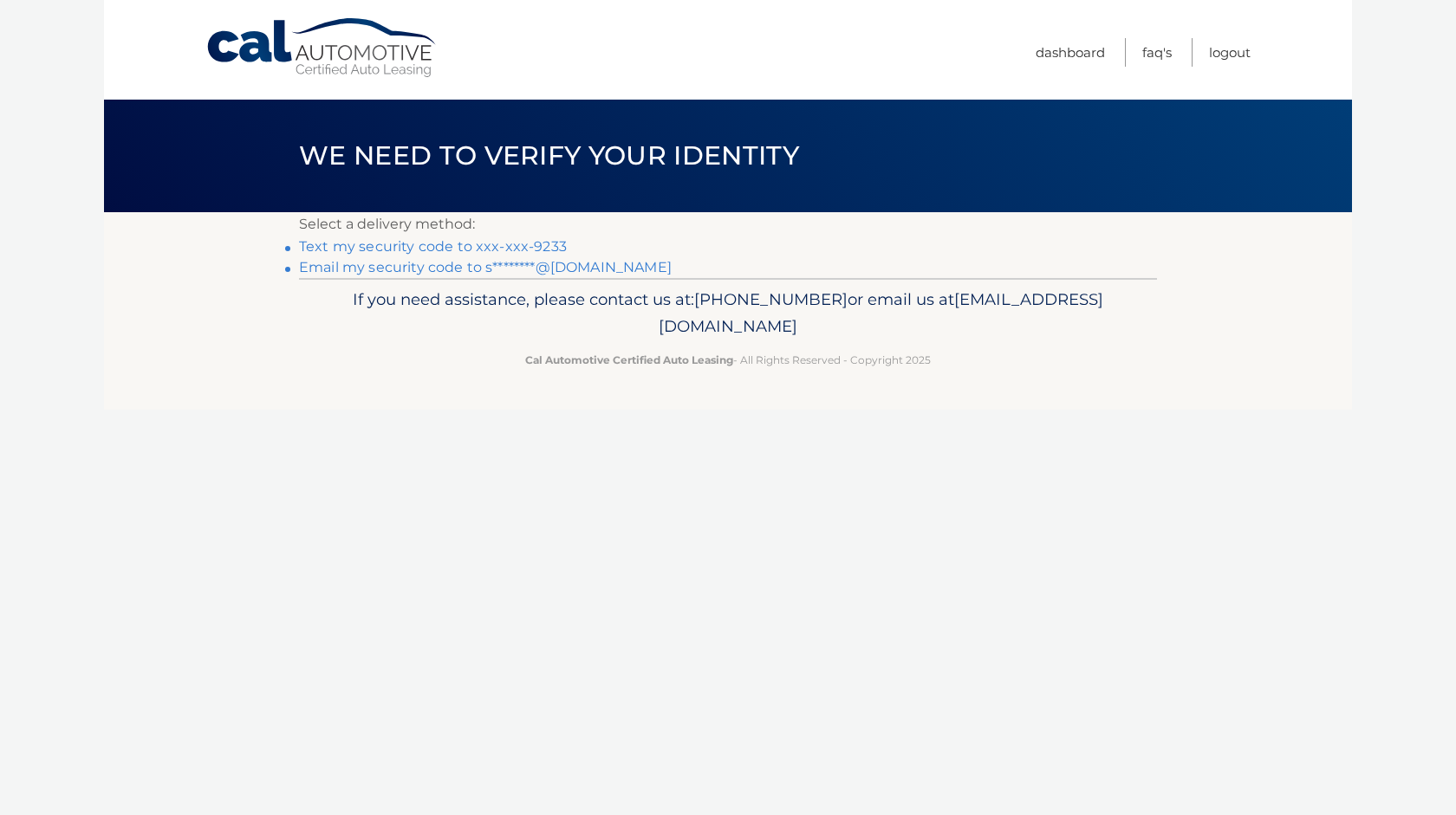 The height and width of the screenshot is (815, 1456). What do you see at coordinates (1158, 52) in the screenshot?
I see `a: FAQ's` at bounding box center [1158, 52].